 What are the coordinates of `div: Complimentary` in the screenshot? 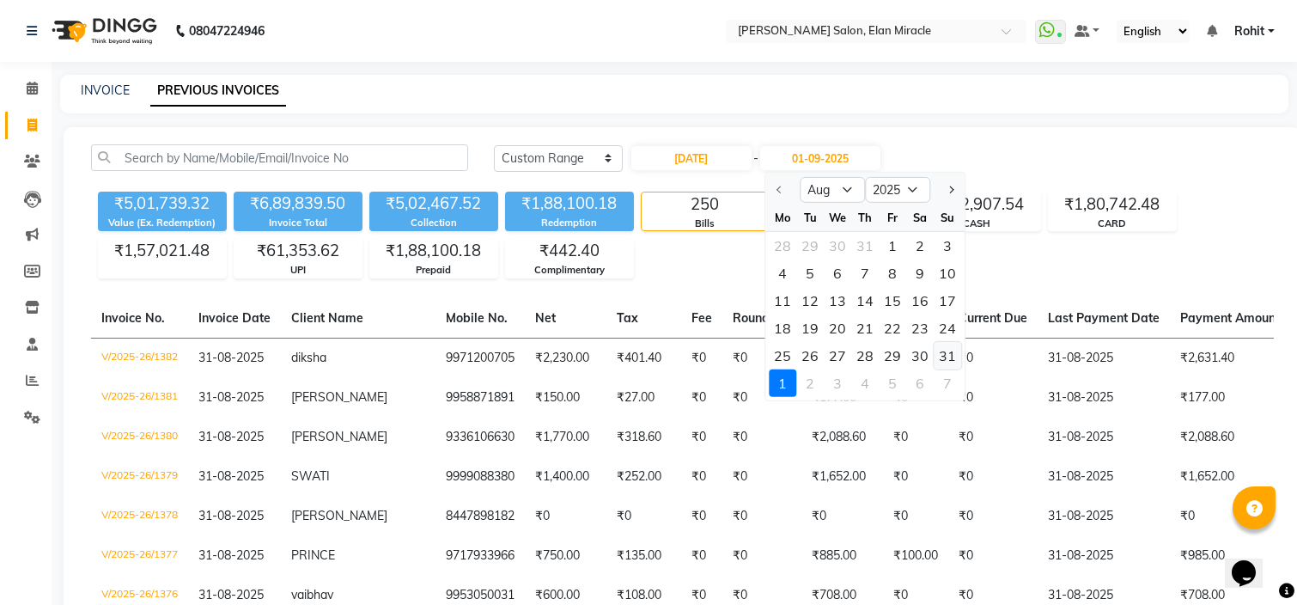 It's located at (570, 270).